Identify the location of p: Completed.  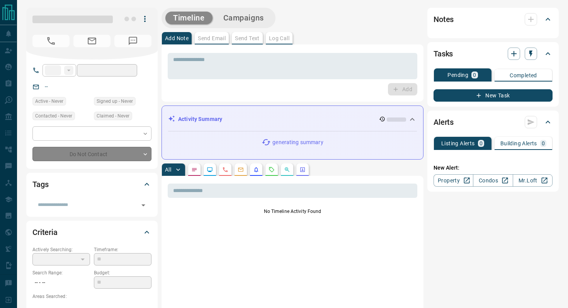
(523, 75).